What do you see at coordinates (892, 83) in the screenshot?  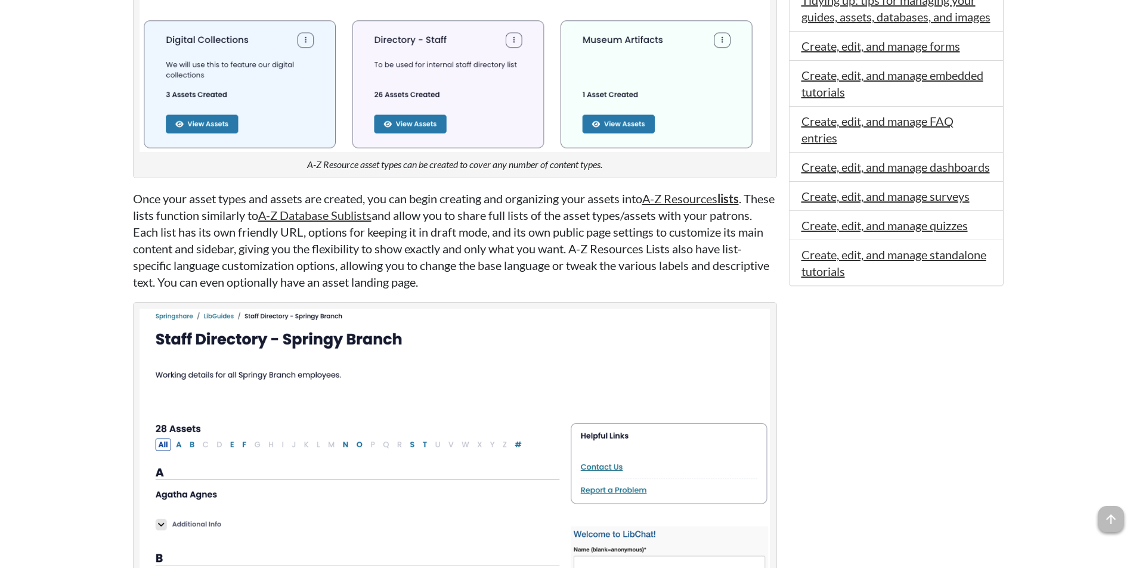 I see `a: Create, edit, and manage embedded tutorials` at bounding box center [892, 83].